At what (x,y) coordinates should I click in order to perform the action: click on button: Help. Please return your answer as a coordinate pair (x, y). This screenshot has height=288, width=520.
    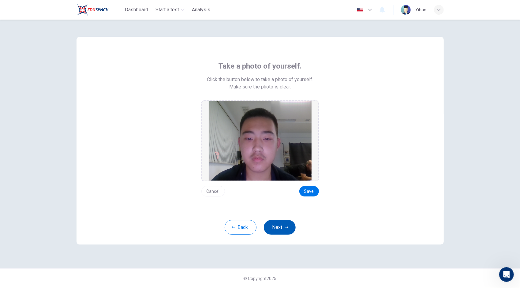
    Looking at the image, I should click on (102, 203).